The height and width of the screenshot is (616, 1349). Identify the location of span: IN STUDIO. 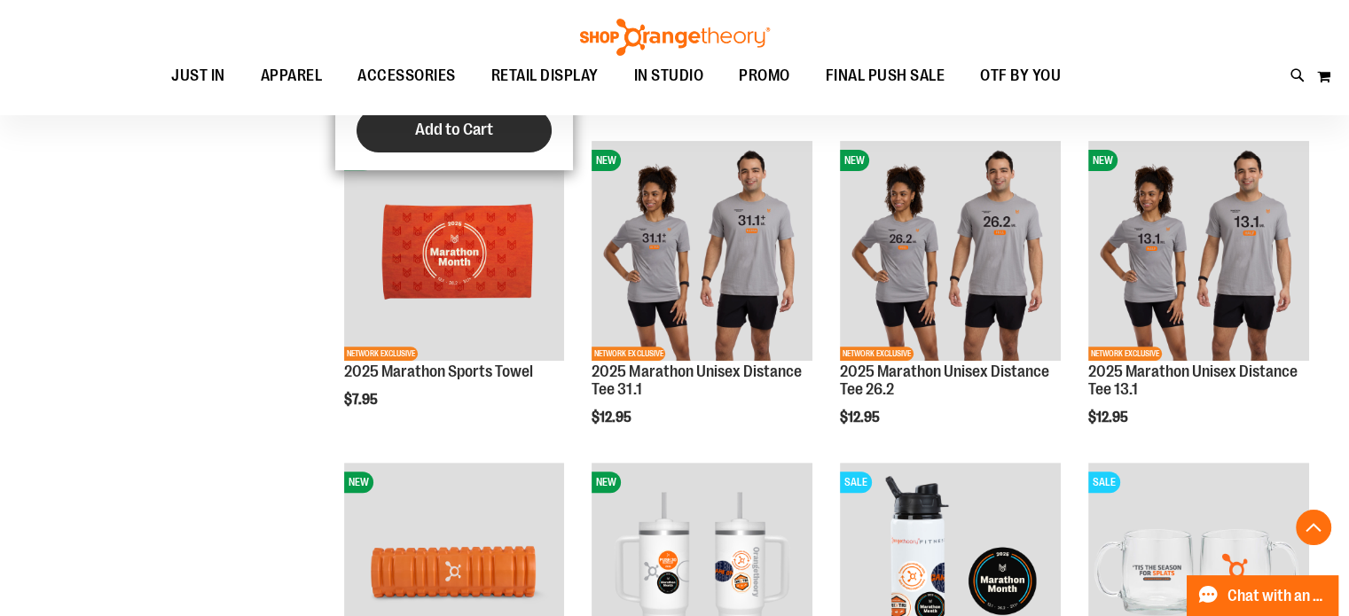
(669, 75).